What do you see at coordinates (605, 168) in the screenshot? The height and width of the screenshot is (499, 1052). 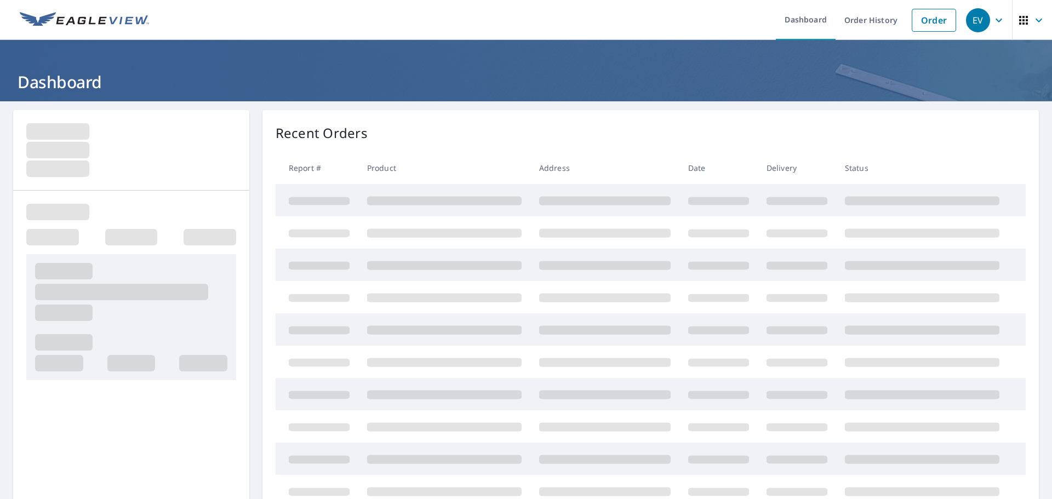 I see `th: Address` at bounding box center [605, 168].